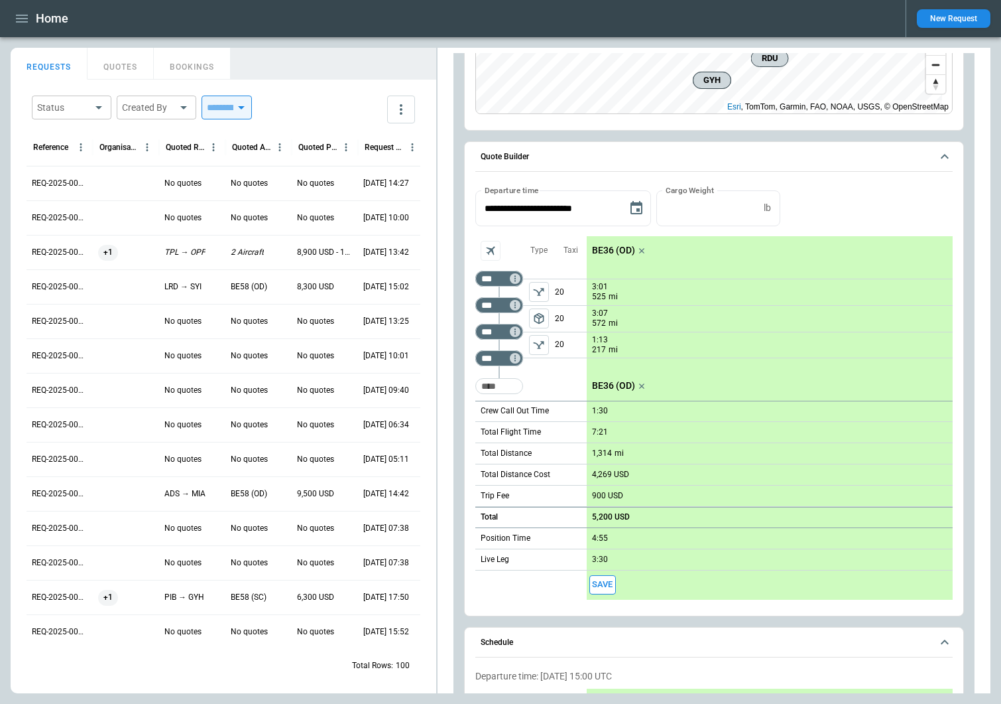 The image size is (1001, 704). I want to click on p: Taxi, so click(571, 250).